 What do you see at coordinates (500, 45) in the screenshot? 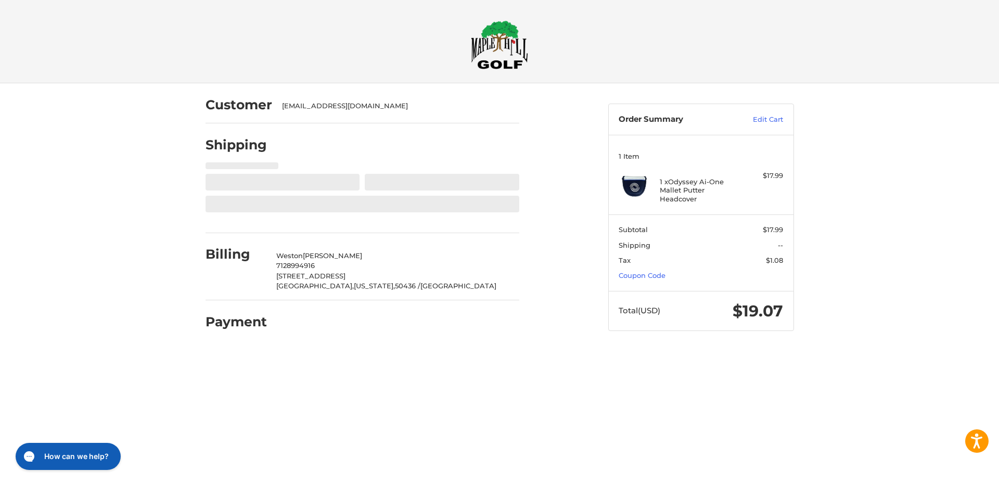
I see `img: Maple Hill Golf` at bounding box center [500, 45].